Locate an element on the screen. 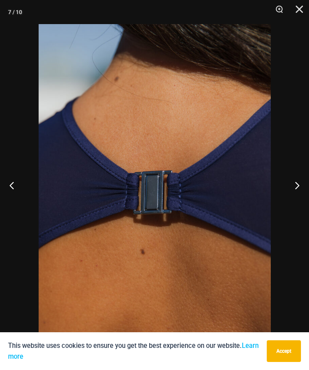  a: Learn more is located at coordinates (133, 351).